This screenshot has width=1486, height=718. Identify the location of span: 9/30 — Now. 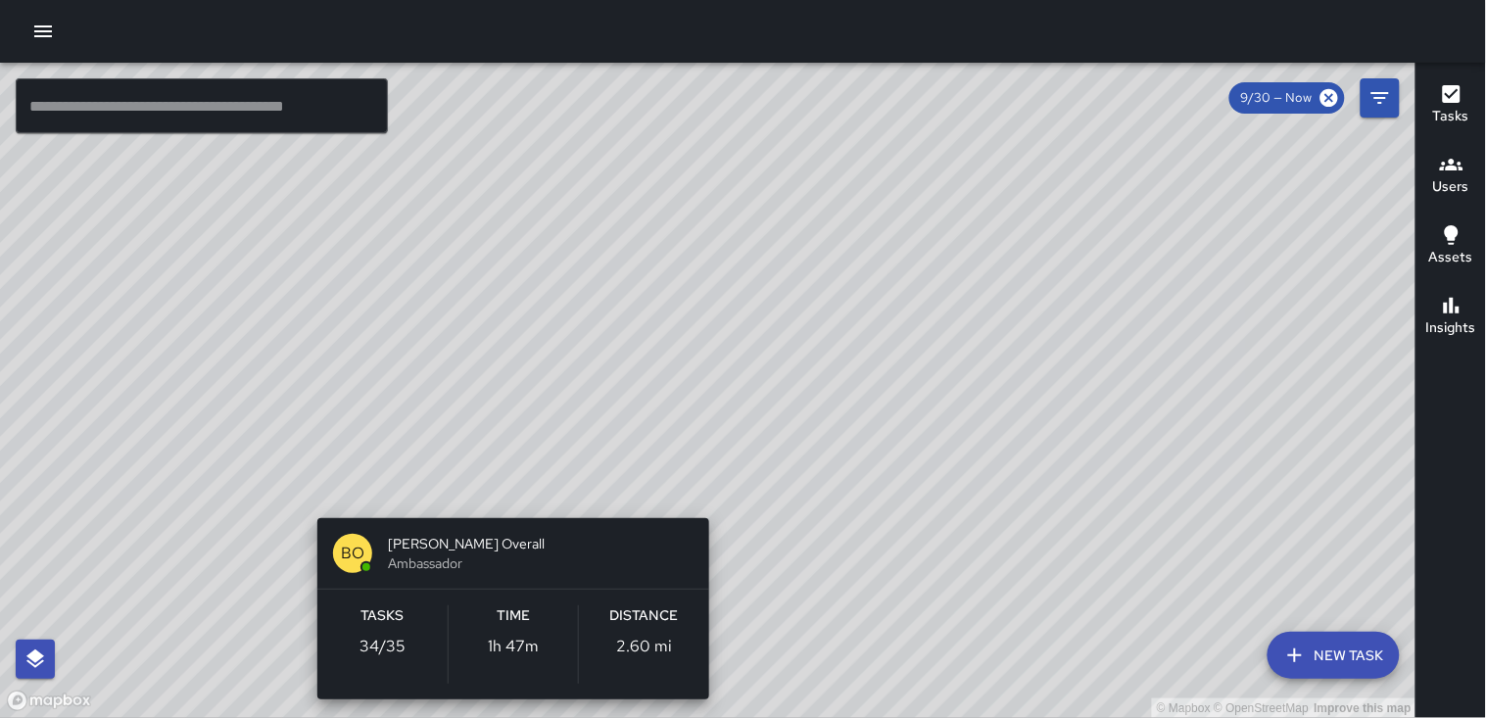
(1277, 98).